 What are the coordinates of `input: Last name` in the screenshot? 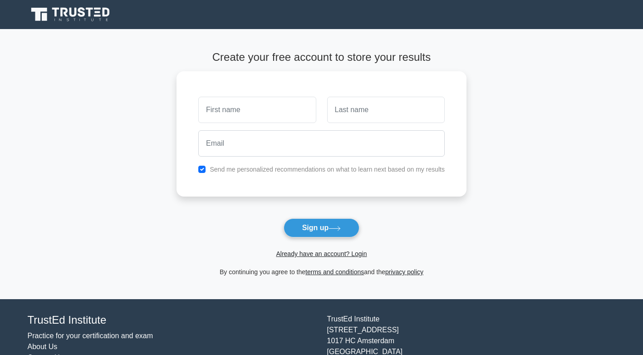 It's located at (386, 110).